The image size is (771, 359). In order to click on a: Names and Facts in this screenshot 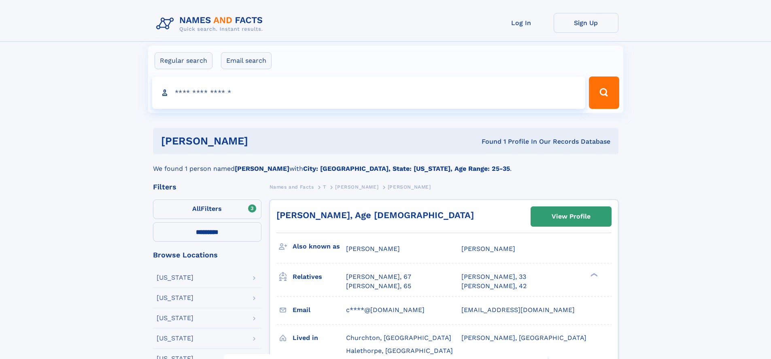, I will do `click(292, 187)`.